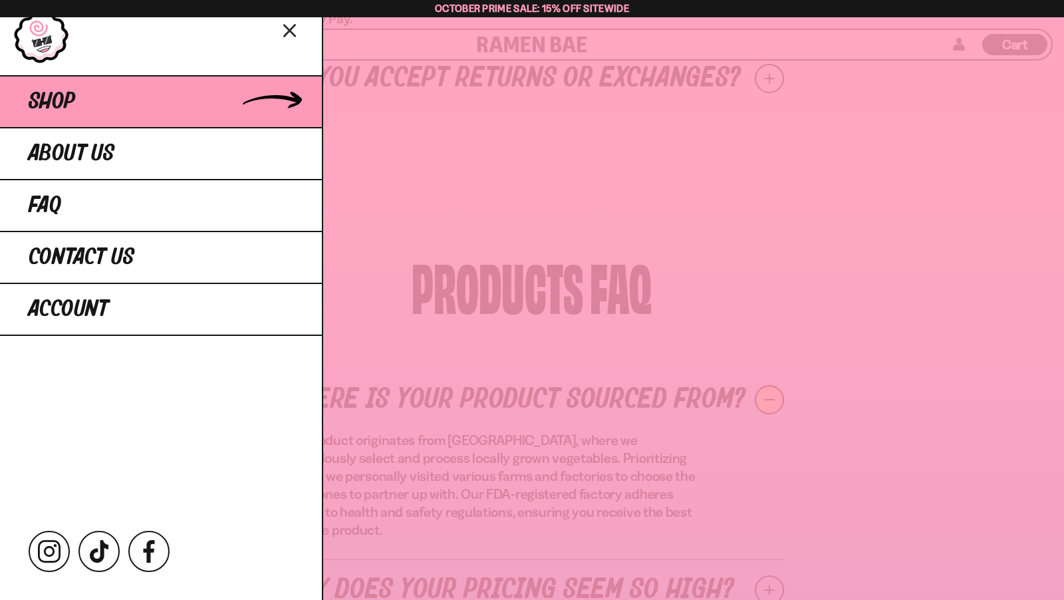  Describe the element at coordinates (71, 154) in the screenshot. I see `span: About Us` at that location.